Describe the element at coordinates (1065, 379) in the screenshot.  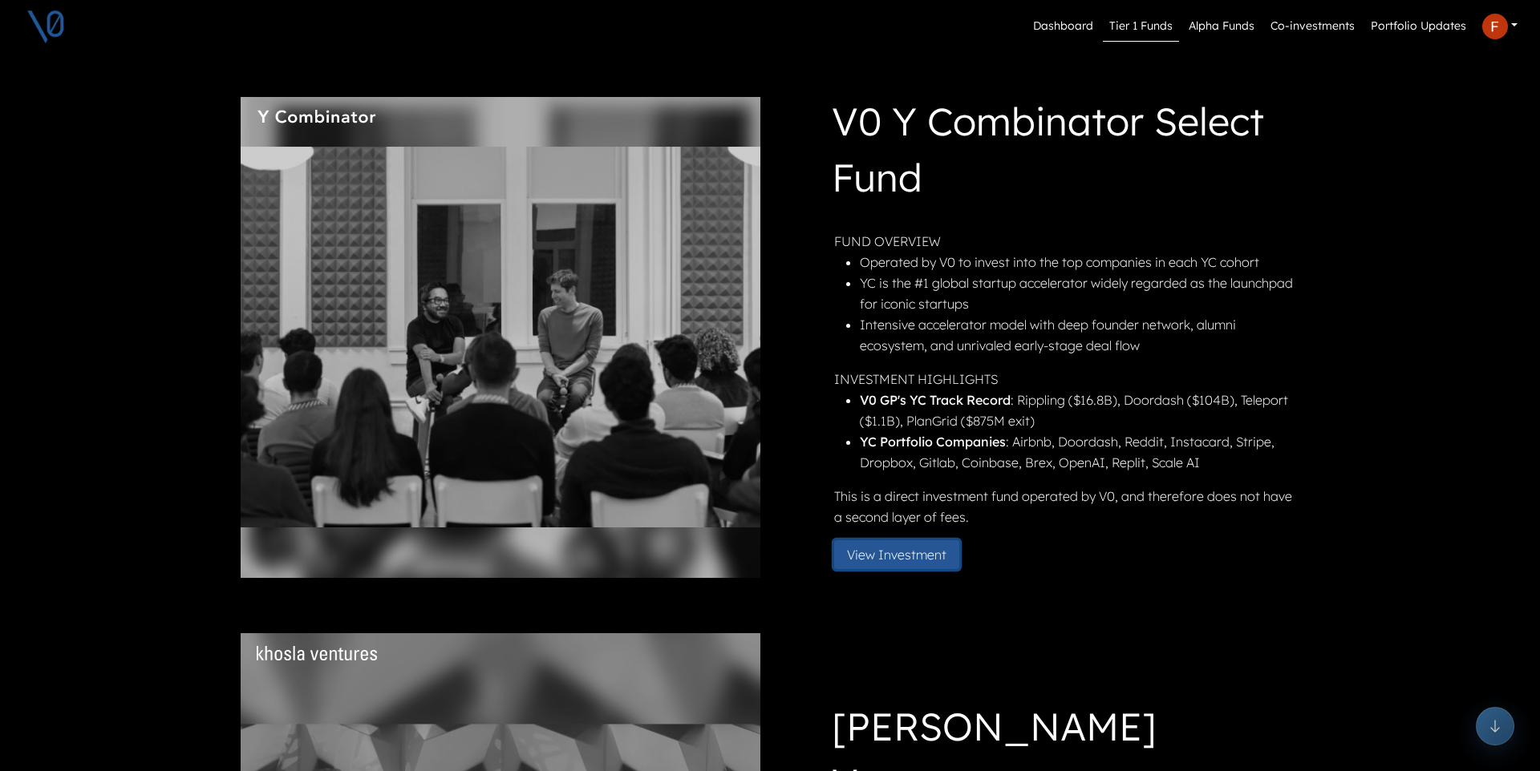
I see `p: INVESTMENT HIGHLIGHTS` at that location.